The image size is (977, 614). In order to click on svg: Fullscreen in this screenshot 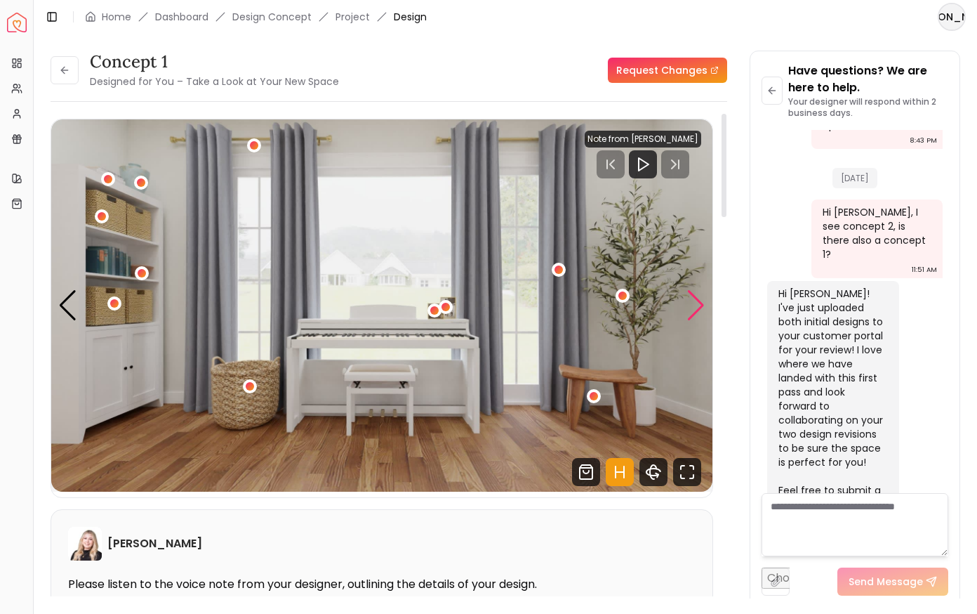, I will do `click(687, 472)`.